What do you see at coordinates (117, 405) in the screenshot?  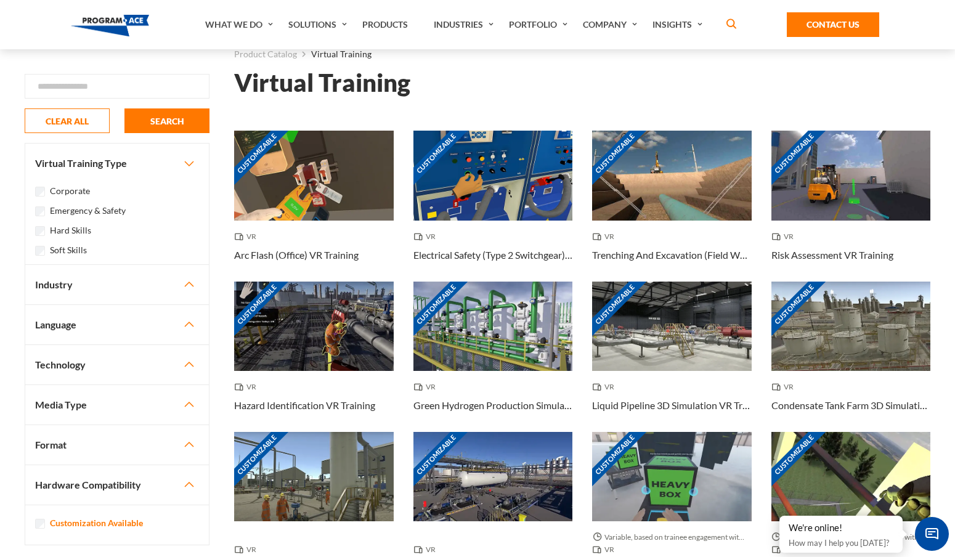 I see `button: Media Type` at bounding box center [117, 405].